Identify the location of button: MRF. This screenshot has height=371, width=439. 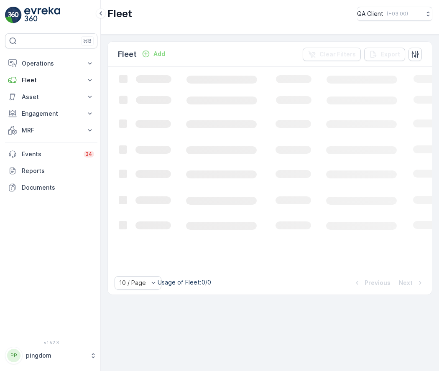
(51, 130).